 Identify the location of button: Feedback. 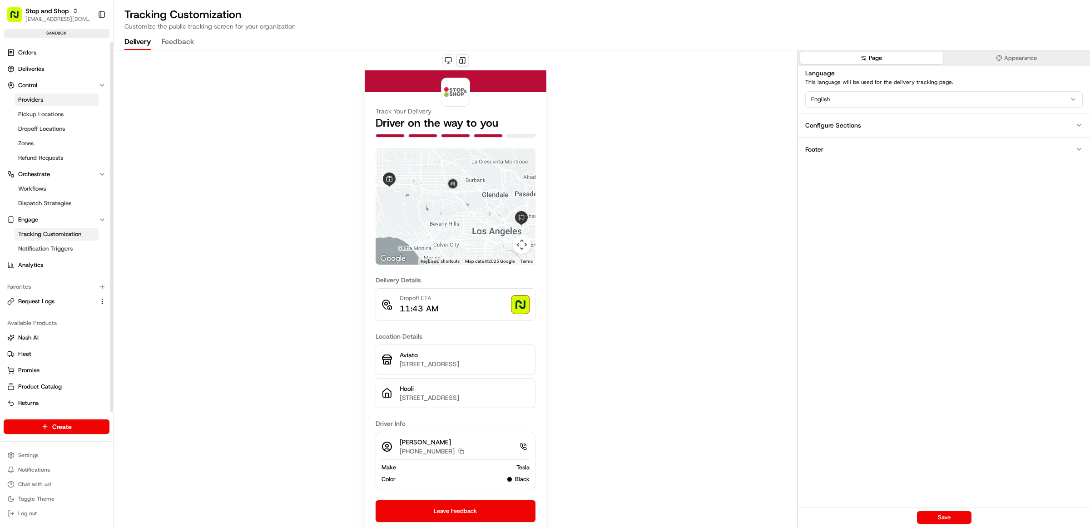
(178, 42).